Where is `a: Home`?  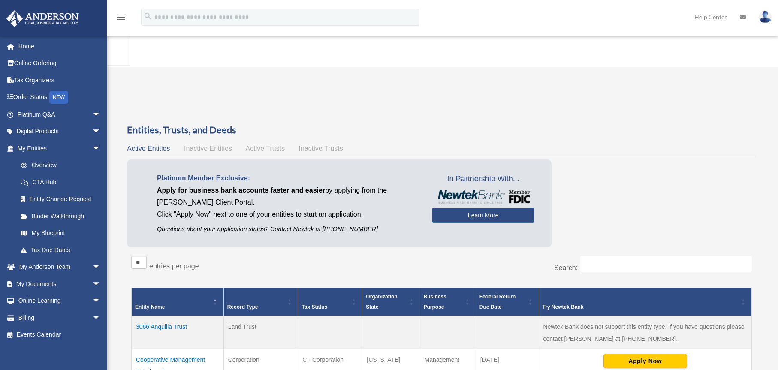
a: Home is located at coordinates (60, 46).